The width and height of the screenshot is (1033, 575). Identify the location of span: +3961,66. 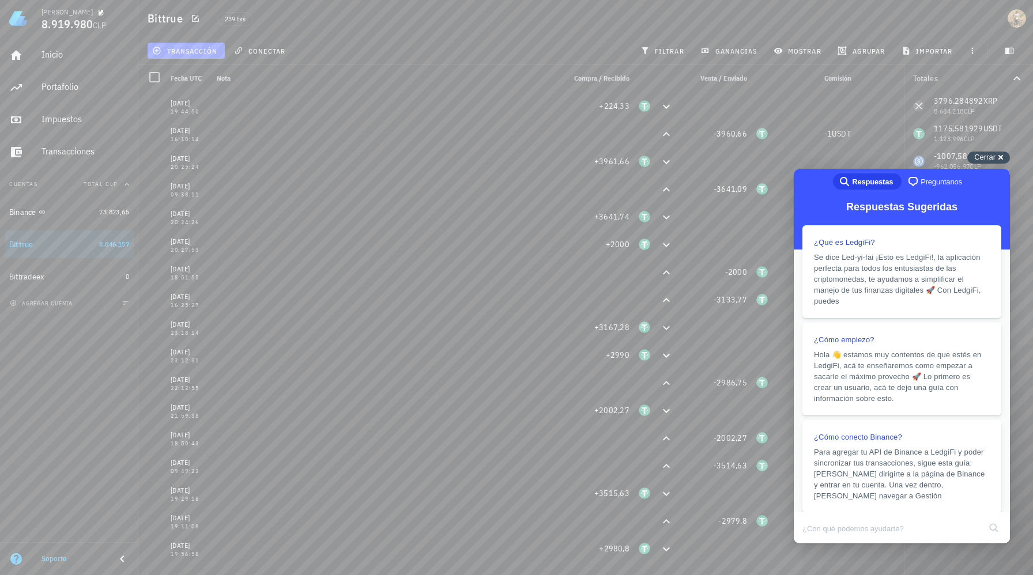
(612, 161).